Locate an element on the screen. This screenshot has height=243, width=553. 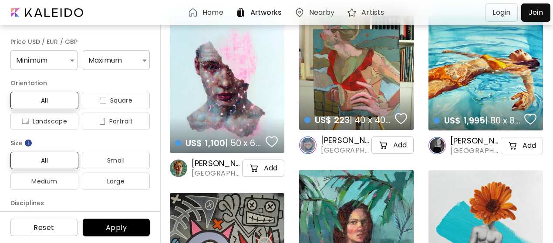
button: iconPortrait is located at coordinates (116, 122).